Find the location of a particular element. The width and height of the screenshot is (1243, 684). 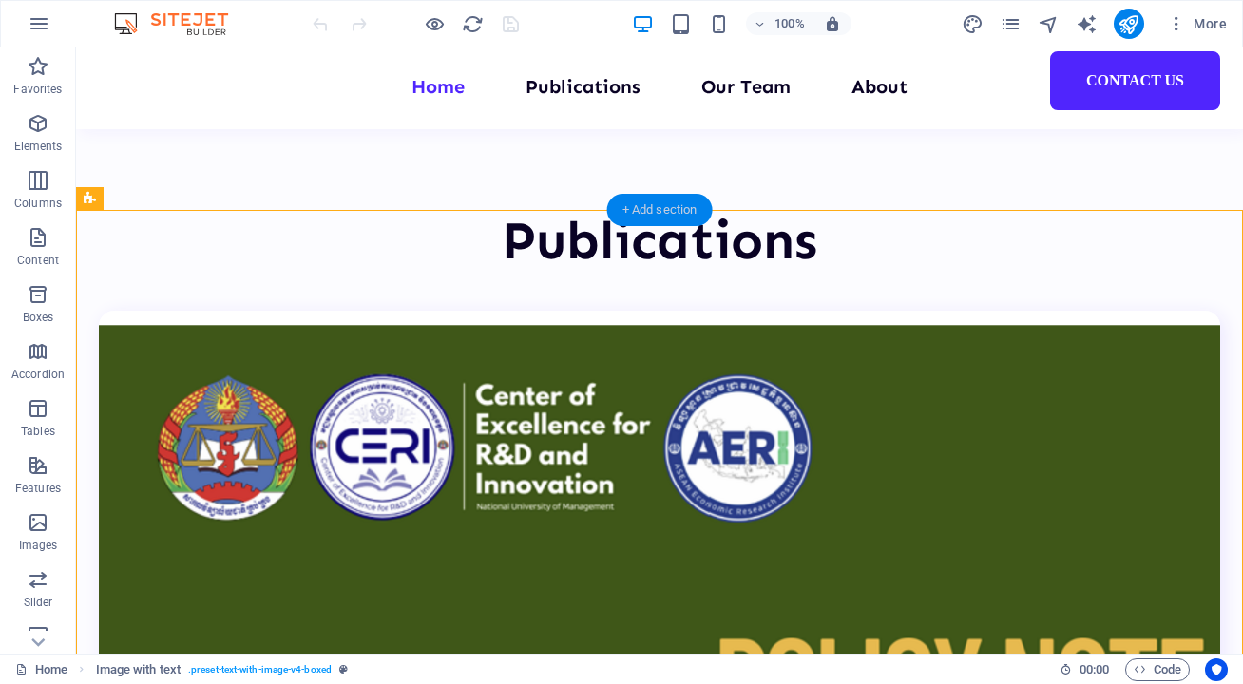

i: Publish is located at coordinates (1128, 24).